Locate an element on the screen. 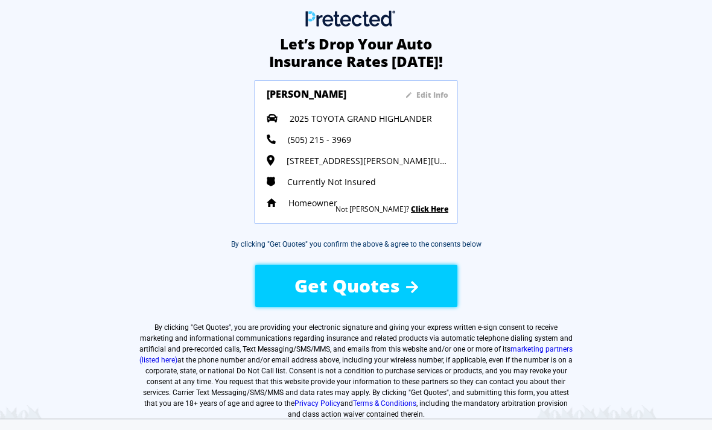  img: Main Logo is located at coordinates (350, 18).